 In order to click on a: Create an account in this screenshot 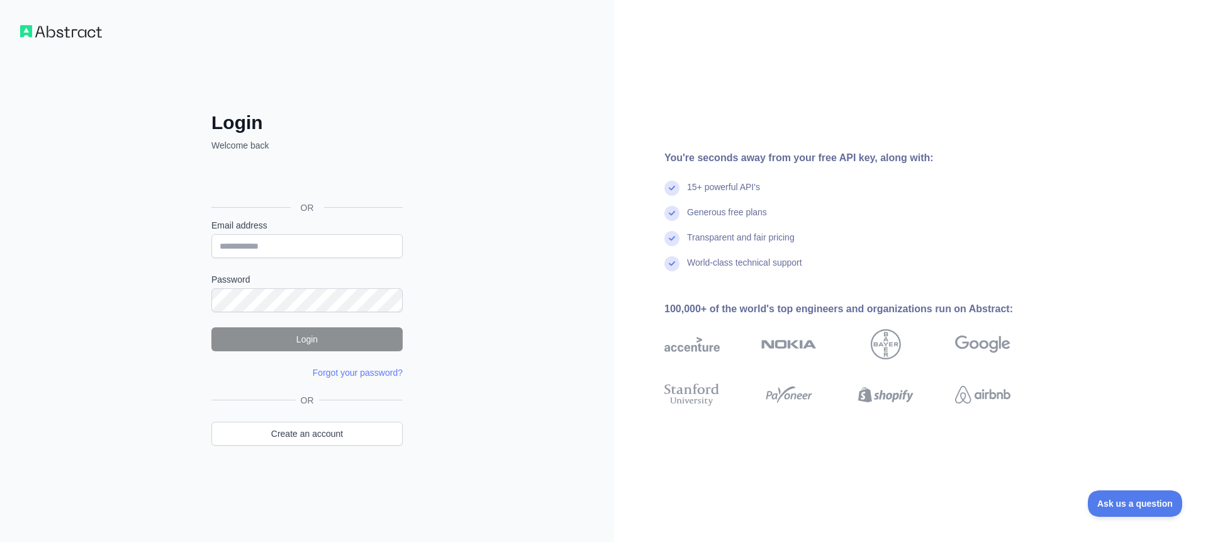, I will do `click(307, 434)`.